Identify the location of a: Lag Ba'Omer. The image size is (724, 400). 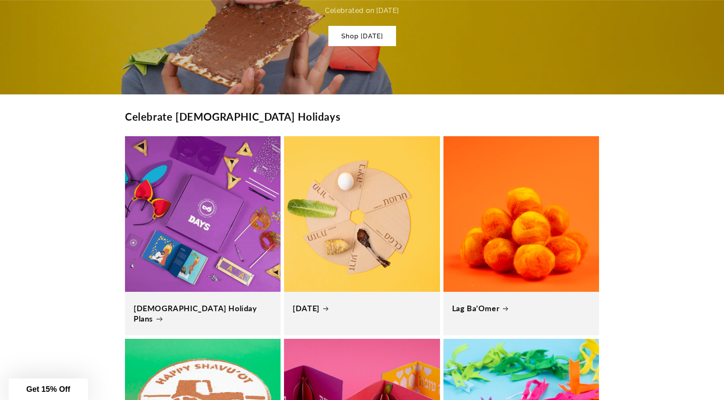
(521, 308).